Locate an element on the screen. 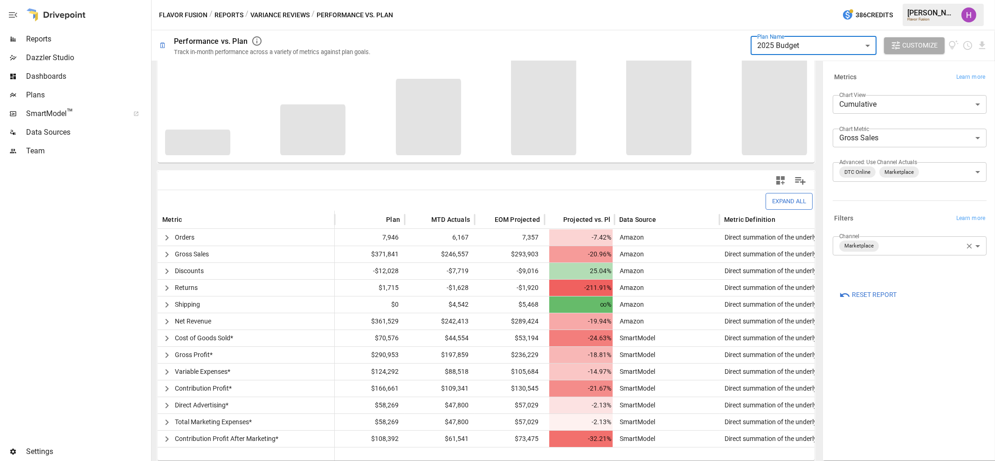 This screenshot has width=995, height=461. span: -20.96% is located at coordinates (581, 254).